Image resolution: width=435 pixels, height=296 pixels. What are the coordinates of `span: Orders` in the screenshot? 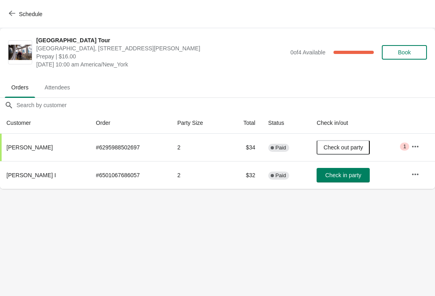 It's located at (20, 87).